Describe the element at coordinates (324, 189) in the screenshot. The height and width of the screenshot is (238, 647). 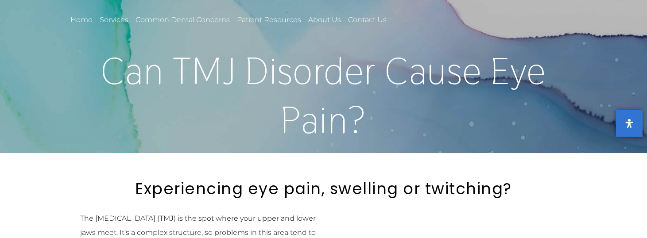
I see `h2: Experiencing eye pain, swelling or twitching?` at that location.